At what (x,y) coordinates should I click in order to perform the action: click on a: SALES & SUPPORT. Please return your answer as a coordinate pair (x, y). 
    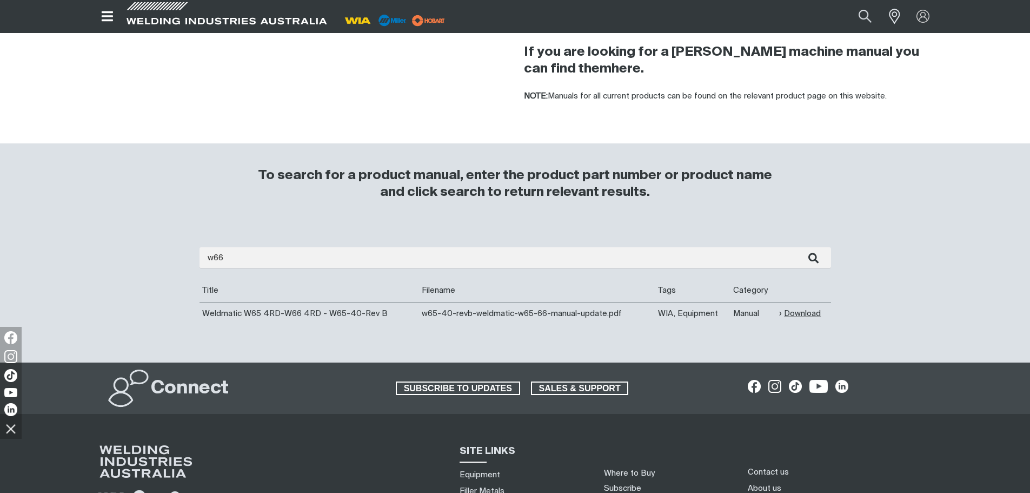
    Looking at the image, I should click on (580, 388).